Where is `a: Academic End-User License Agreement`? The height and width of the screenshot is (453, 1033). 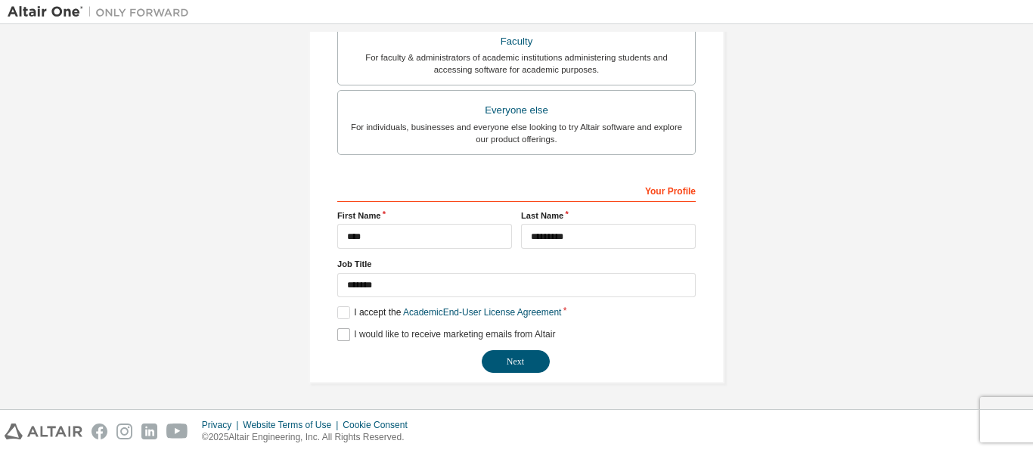 a: Academic End-User License Agreement is located at coordinates (482, 312).